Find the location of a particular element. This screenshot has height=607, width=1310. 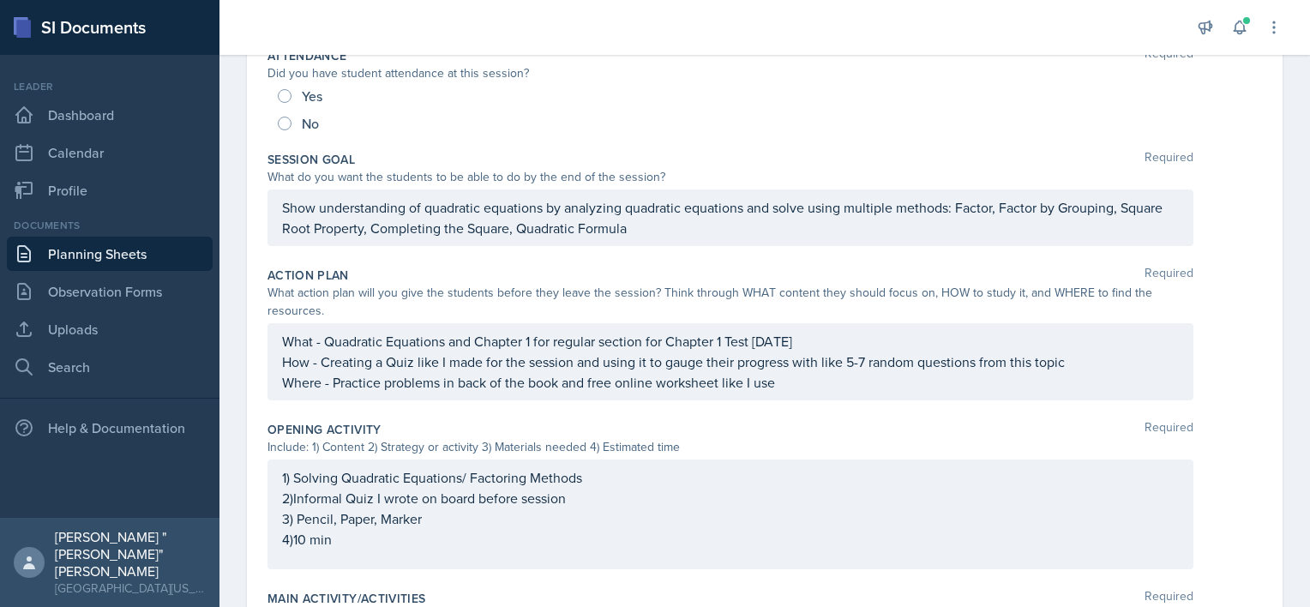

div: What action plan will you give the students before they leave the session? Think through WHAT con... is located at coordinates (731, 302).